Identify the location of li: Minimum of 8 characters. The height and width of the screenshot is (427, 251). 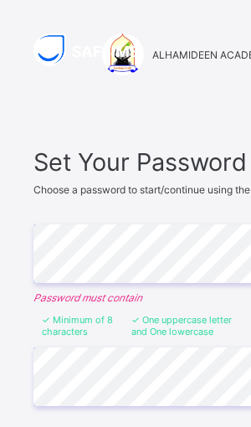
(78, 325).